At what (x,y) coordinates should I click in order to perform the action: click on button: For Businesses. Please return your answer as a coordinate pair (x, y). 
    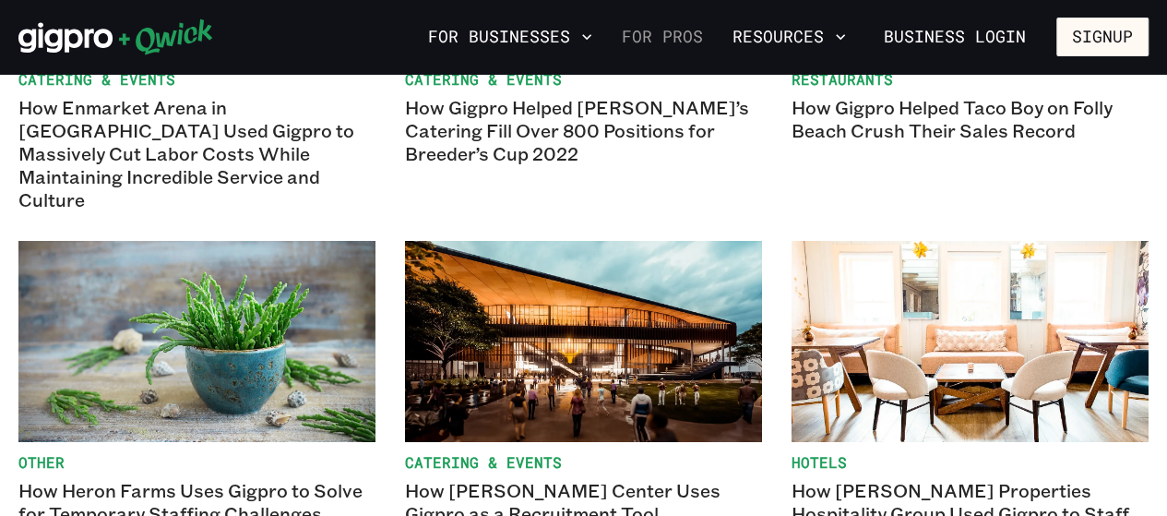
    Looking at the image, I should click on (510, 37).